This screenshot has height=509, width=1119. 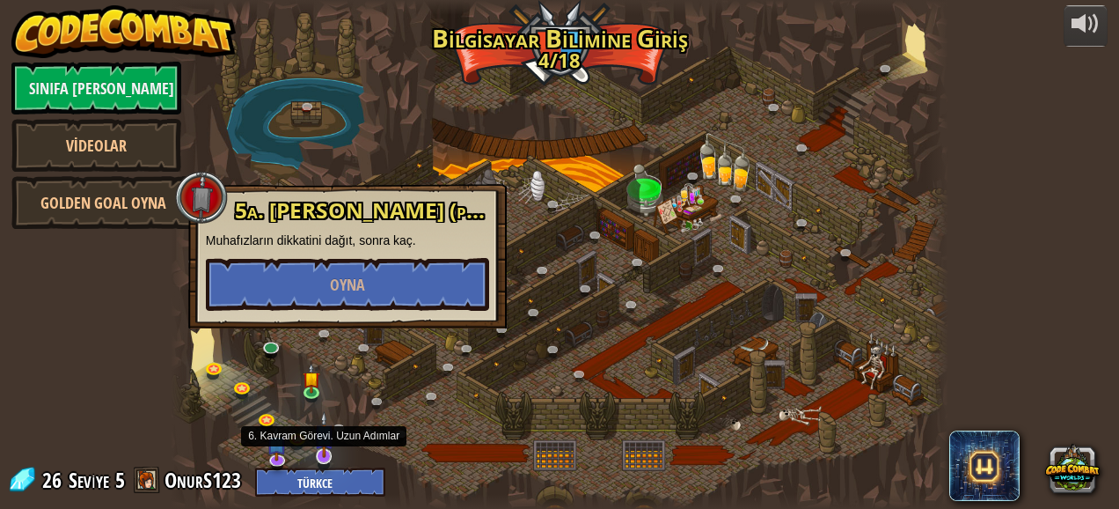 I want to click on img: level-banner-started.png, so click(x=312, y=378).